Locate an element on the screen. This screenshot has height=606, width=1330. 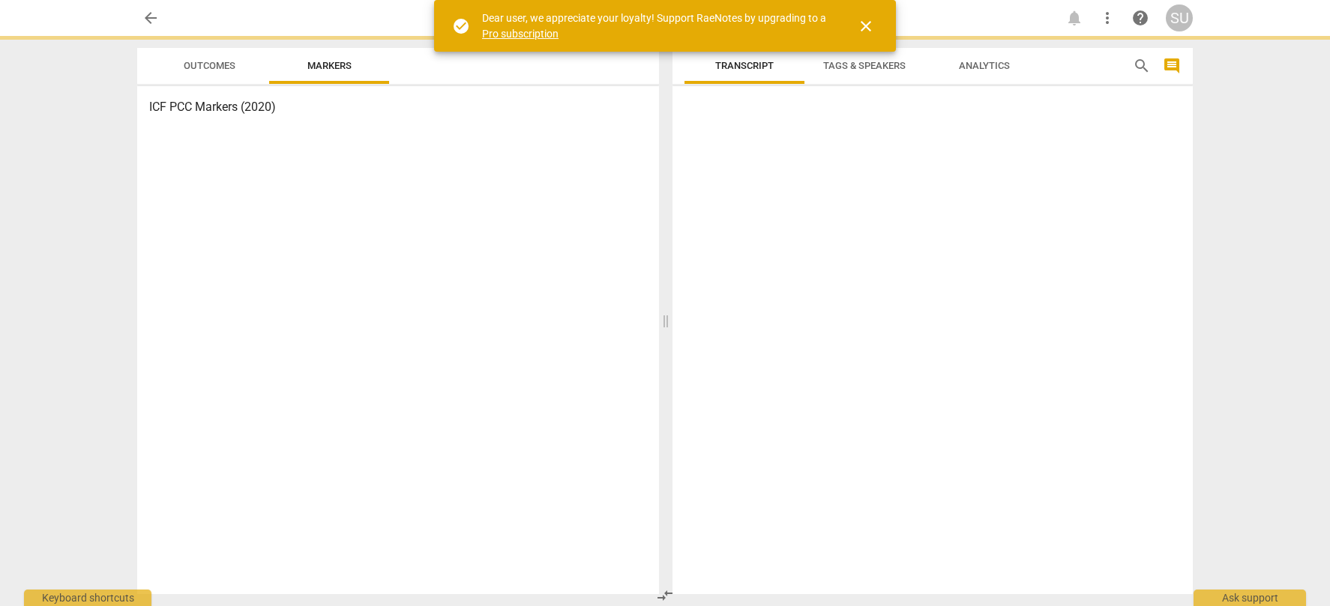
span: check_circle is located at coordinates (461, 26).